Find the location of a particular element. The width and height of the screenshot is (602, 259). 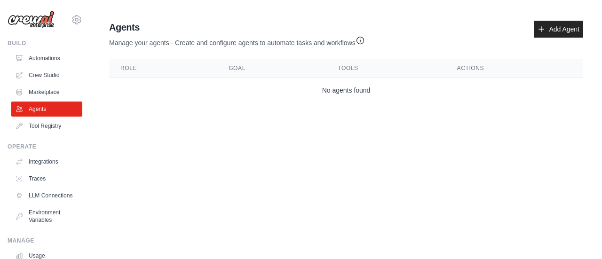

th: Role is located at coordinates (163, 68).